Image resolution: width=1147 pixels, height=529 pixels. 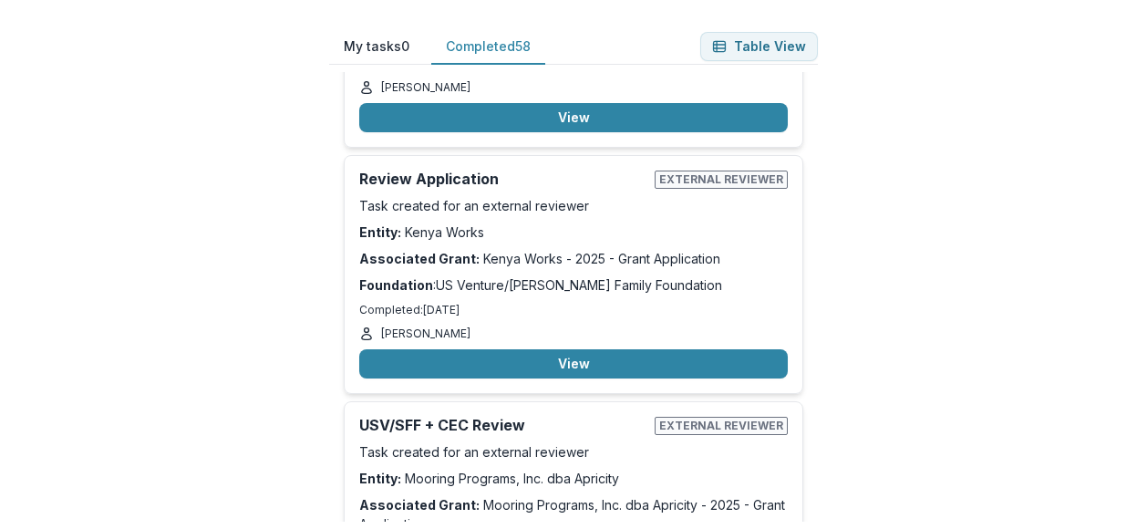 I want to click on p: Kenya Works, so click(x=574, y=232).